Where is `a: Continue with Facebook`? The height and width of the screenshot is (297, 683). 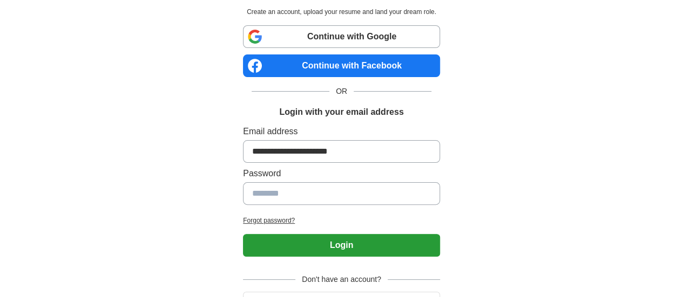
a: Continue with Facebook is located at coordinates (341, 66).